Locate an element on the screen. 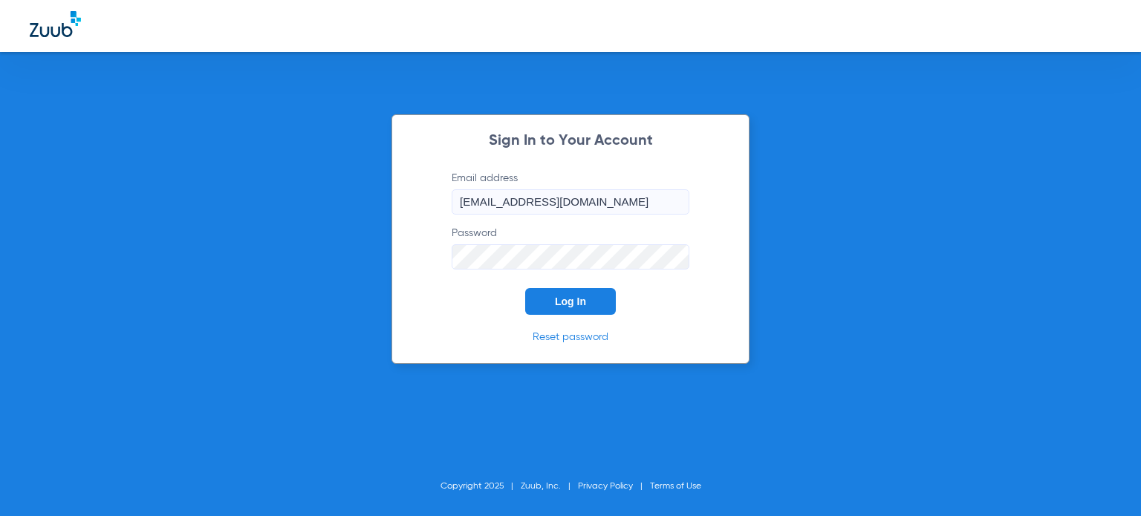 This screenshot has width=1141, height=516. li: Zuub, Inc. is located at coordinates (549, 487).